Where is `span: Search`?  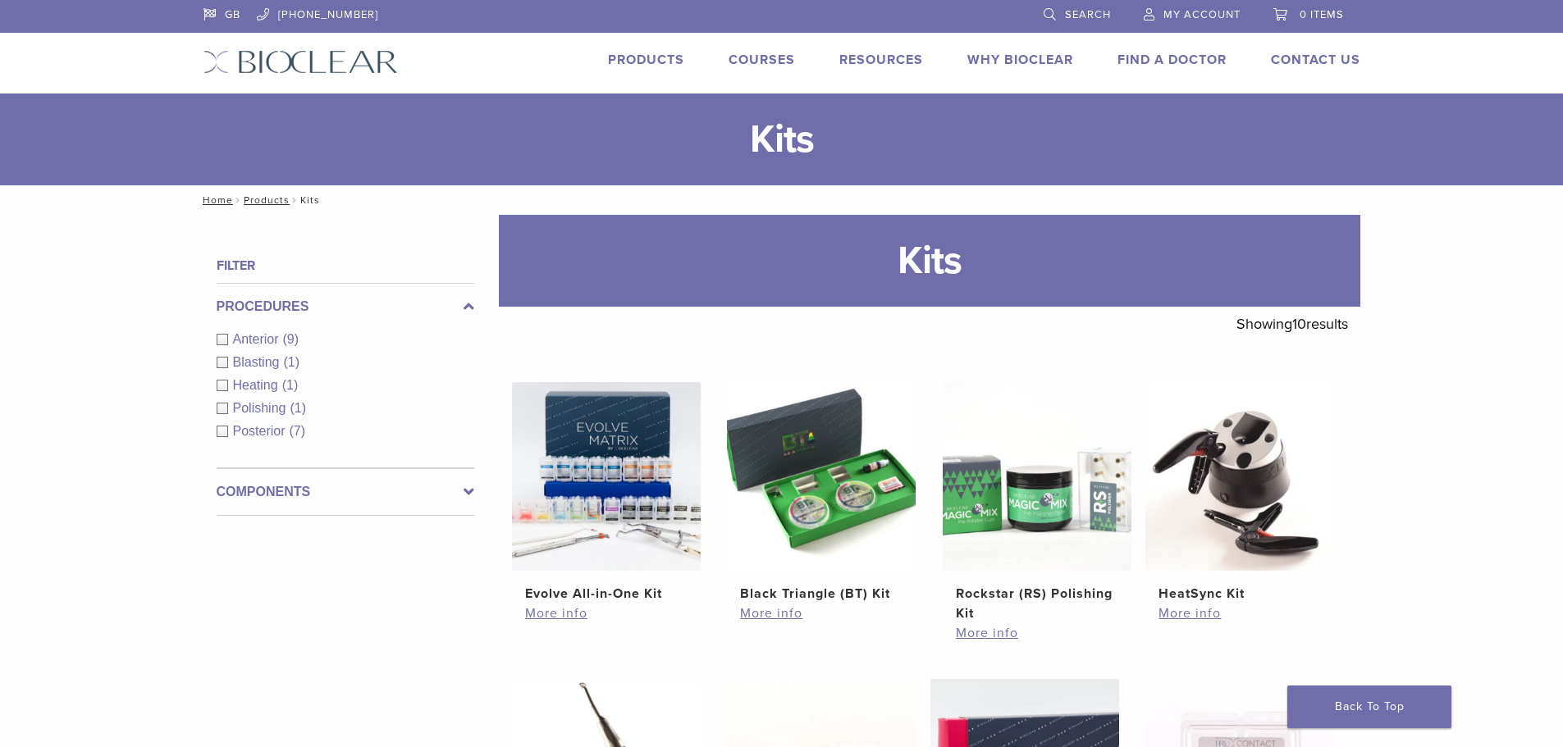
span: Search is located at coordinates (1088, 15).